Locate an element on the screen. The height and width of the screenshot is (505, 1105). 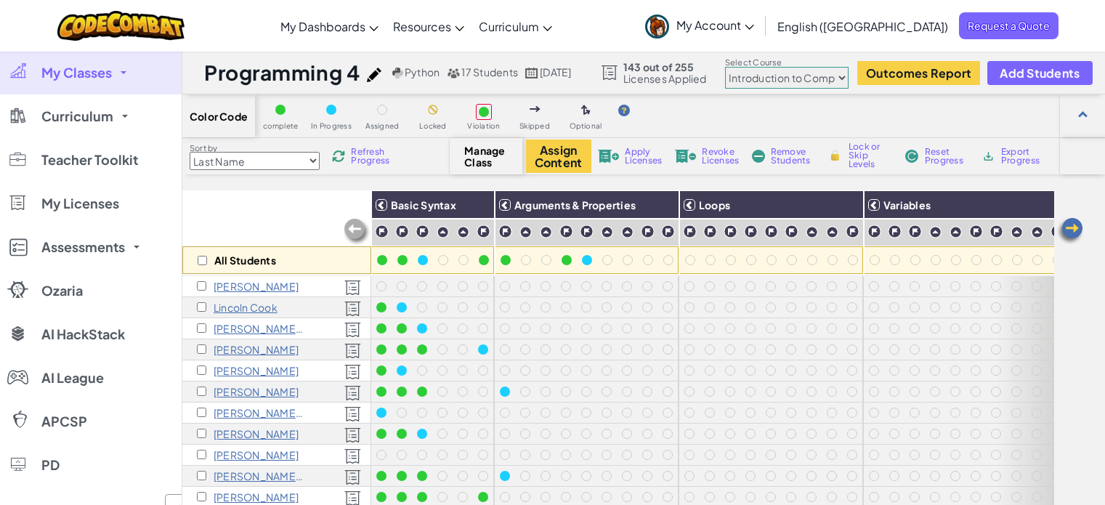
span: Manage Class is located at coordinates (485, 156).